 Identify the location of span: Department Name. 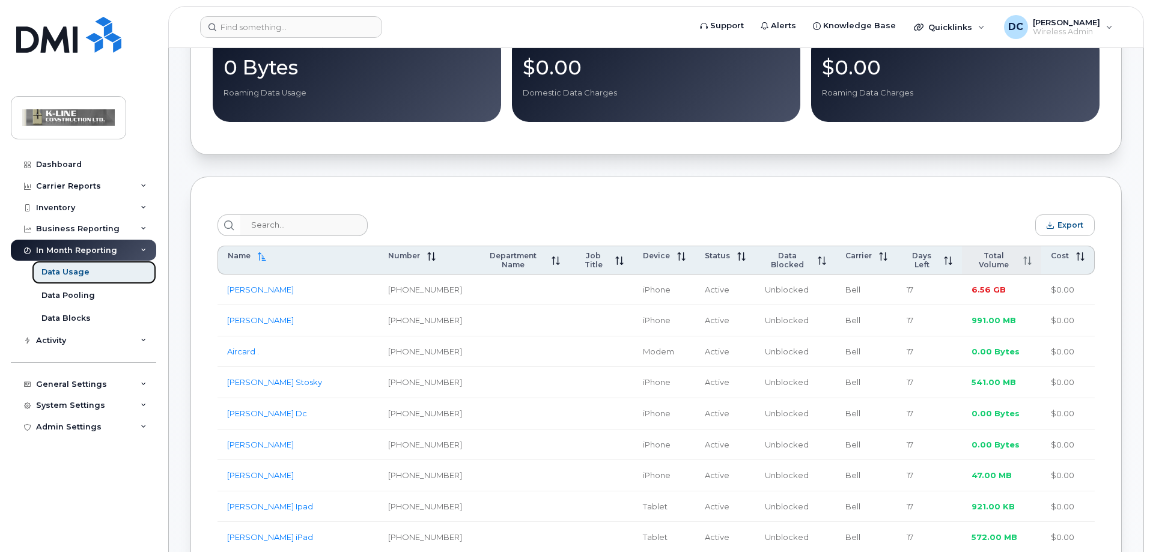
(513, 260).